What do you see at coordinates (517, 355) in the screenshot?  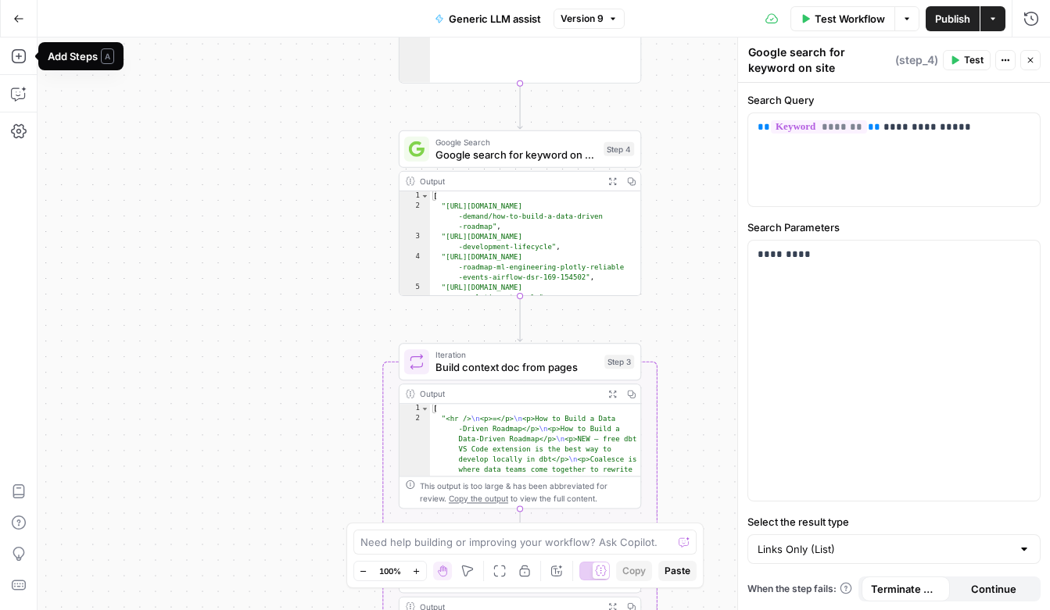 I see `span: Iteration` at bounding box center [517, 355].